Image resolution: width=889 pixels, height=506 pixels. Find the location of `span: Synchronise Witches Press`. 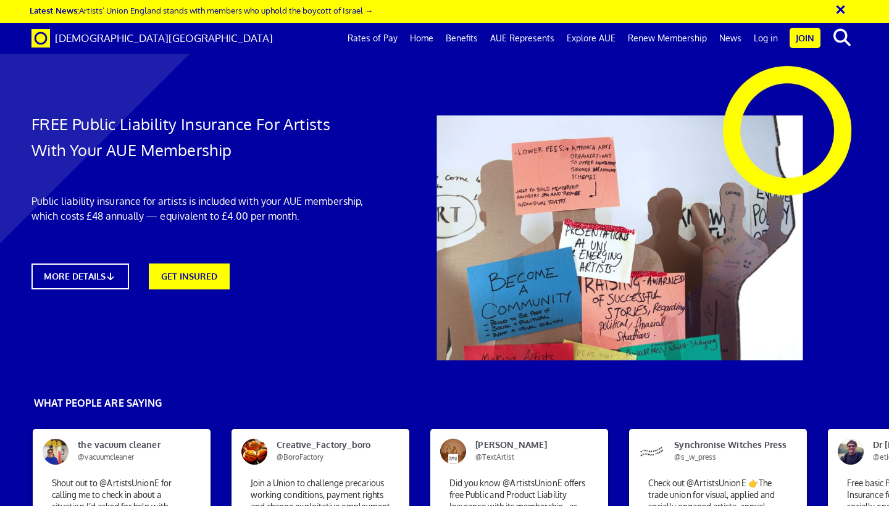

span: Synchronise Witches Press is located at coordinates (724, 451).